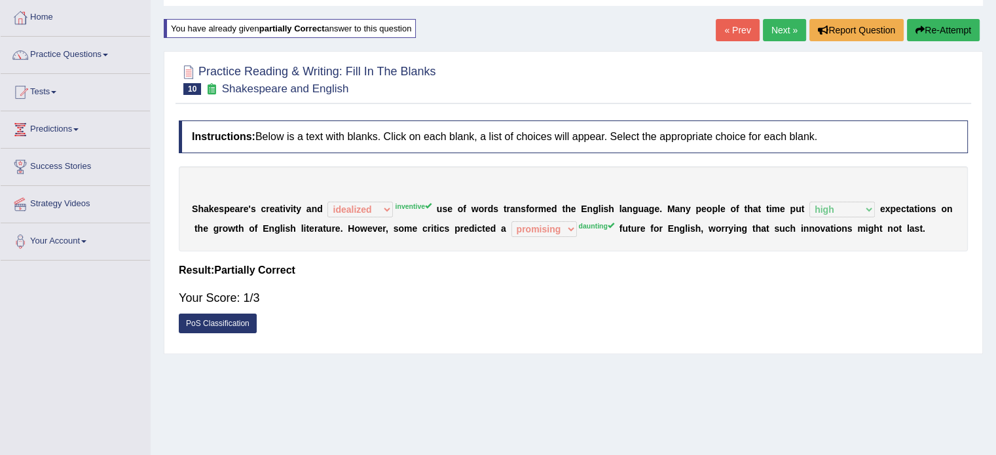 The height and width of the screenshot is (455, 996). Describe the element at coordinates (785, 30) in the screenshot. I see `a: Next »` at that location.